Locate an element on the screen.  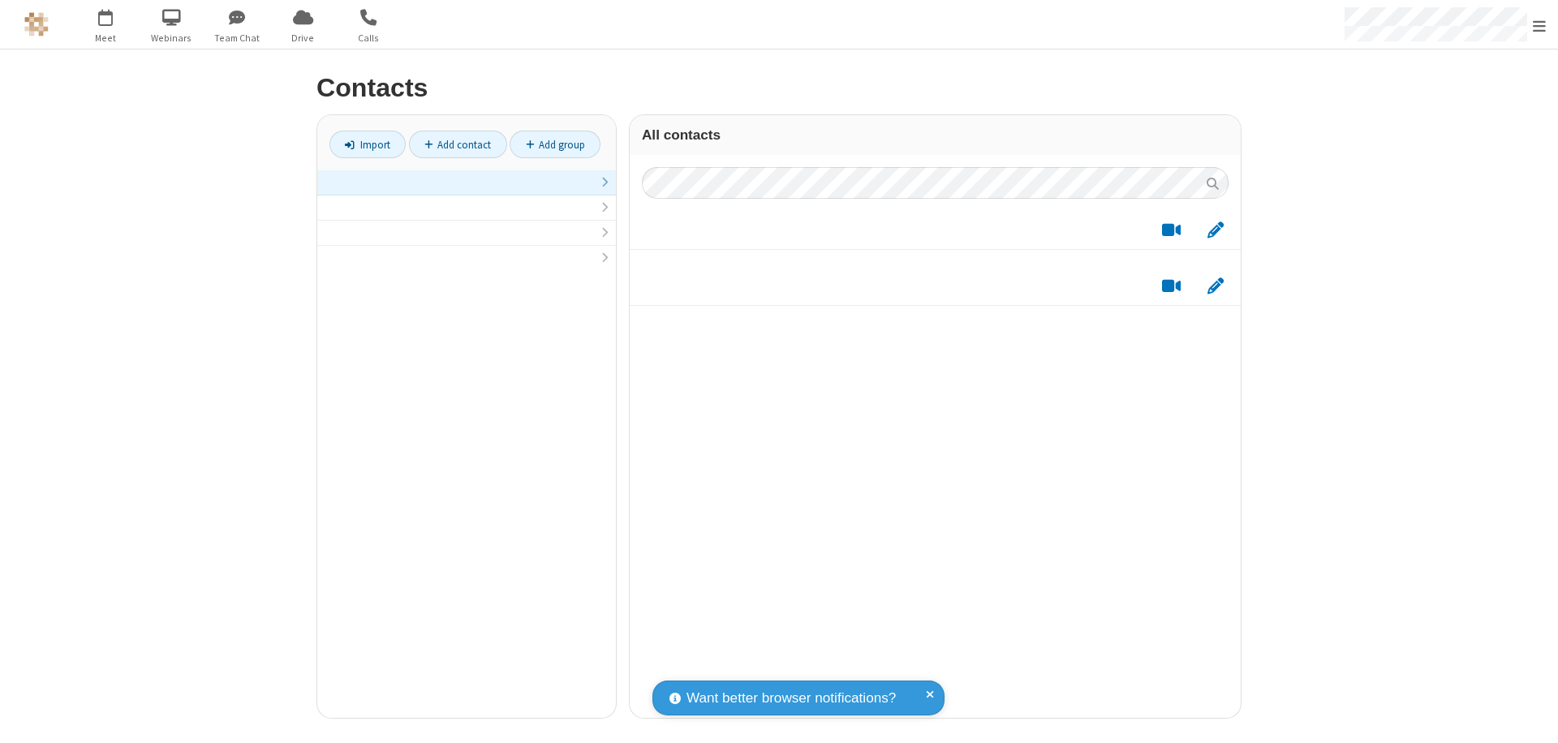
h2: Contacts is located at coordinates (779, 88).